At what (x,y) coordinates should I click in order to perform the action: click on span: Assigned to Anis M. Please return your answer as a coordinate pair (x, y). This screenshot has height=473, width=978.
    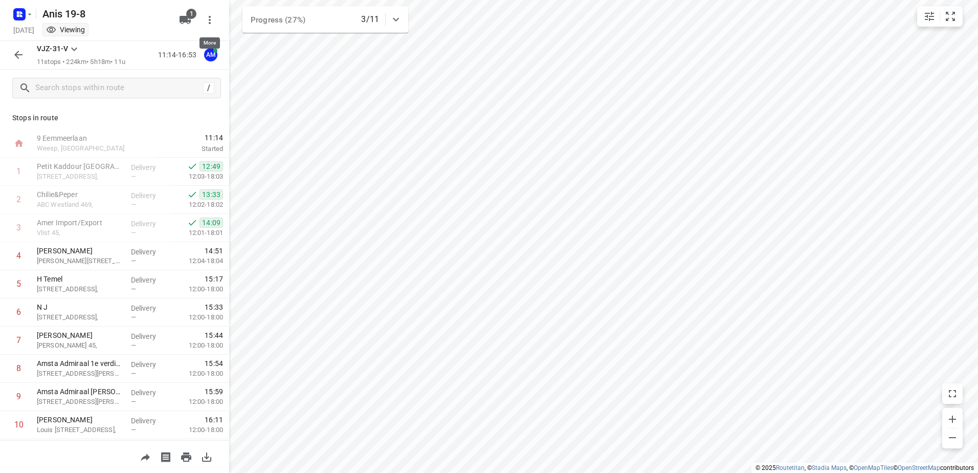
    Looking at the image, I should click on (211, 54).